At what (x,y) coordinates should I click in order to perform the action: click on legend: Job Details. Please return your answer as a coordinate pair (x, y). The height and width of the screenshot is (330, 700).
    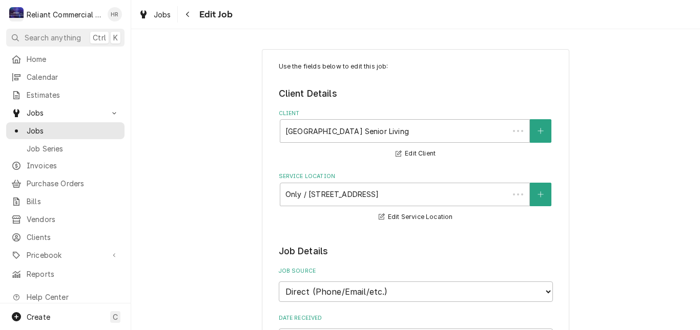
    Looking at the image, I should click on (415, 251).